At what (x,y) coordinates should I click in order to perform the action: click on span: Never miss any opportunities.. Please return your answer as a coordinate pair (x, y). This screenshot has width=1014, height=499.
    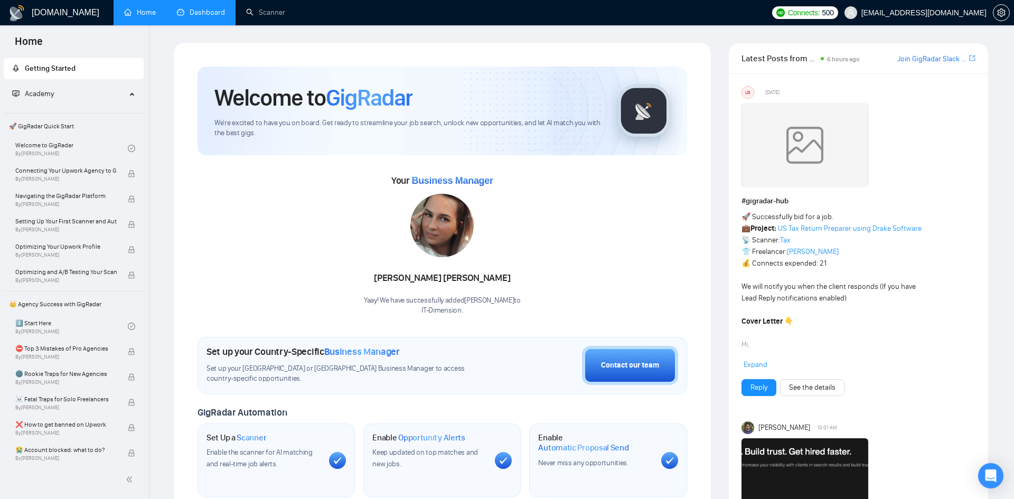
    Looking at the image, I should click on (583, 463).